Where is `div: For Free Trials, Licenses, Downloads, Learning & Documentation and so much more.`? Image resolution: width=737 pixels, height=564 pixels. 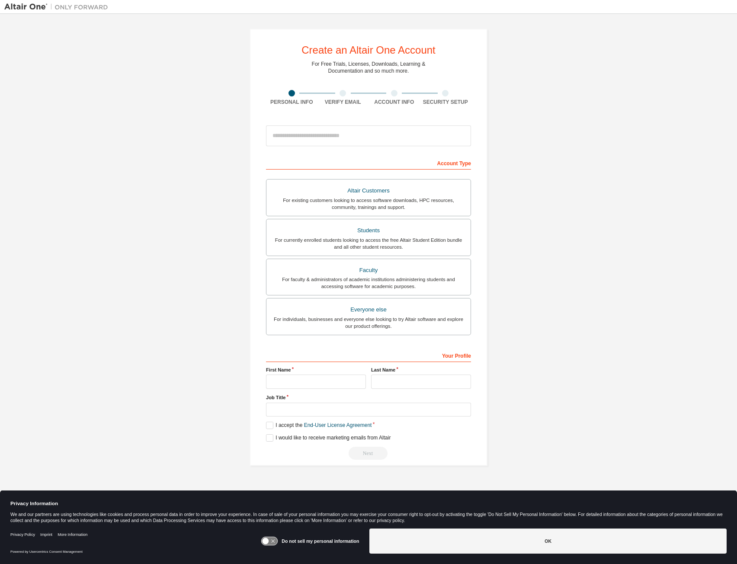
div: For Free Trials, Licenses, Downloads, Learning & Documentation and so much more. is located at coordinates (369, 67).